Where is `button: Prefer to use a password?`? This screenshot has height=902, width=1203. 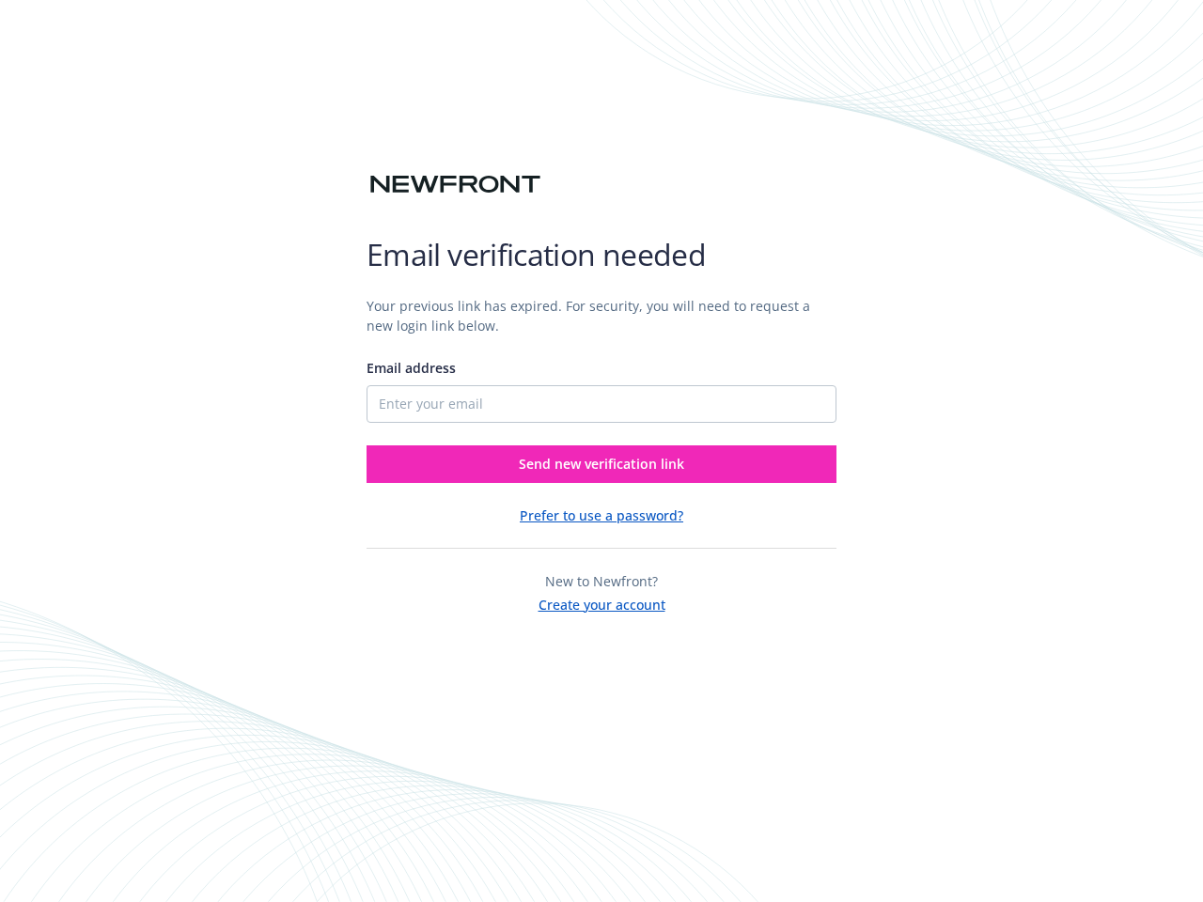 button: Prefer to use a password? is located at coordinates (601, 515).